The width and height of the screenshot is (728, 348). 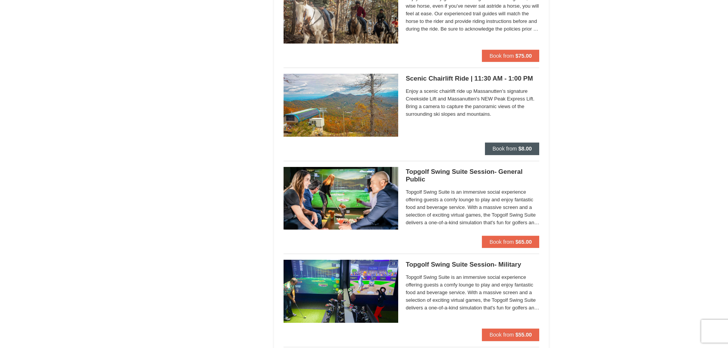 What do you see at coordinates (523, 56) in the screenshot?
I see `strong: $75.00` at bounding box center [523, 56].